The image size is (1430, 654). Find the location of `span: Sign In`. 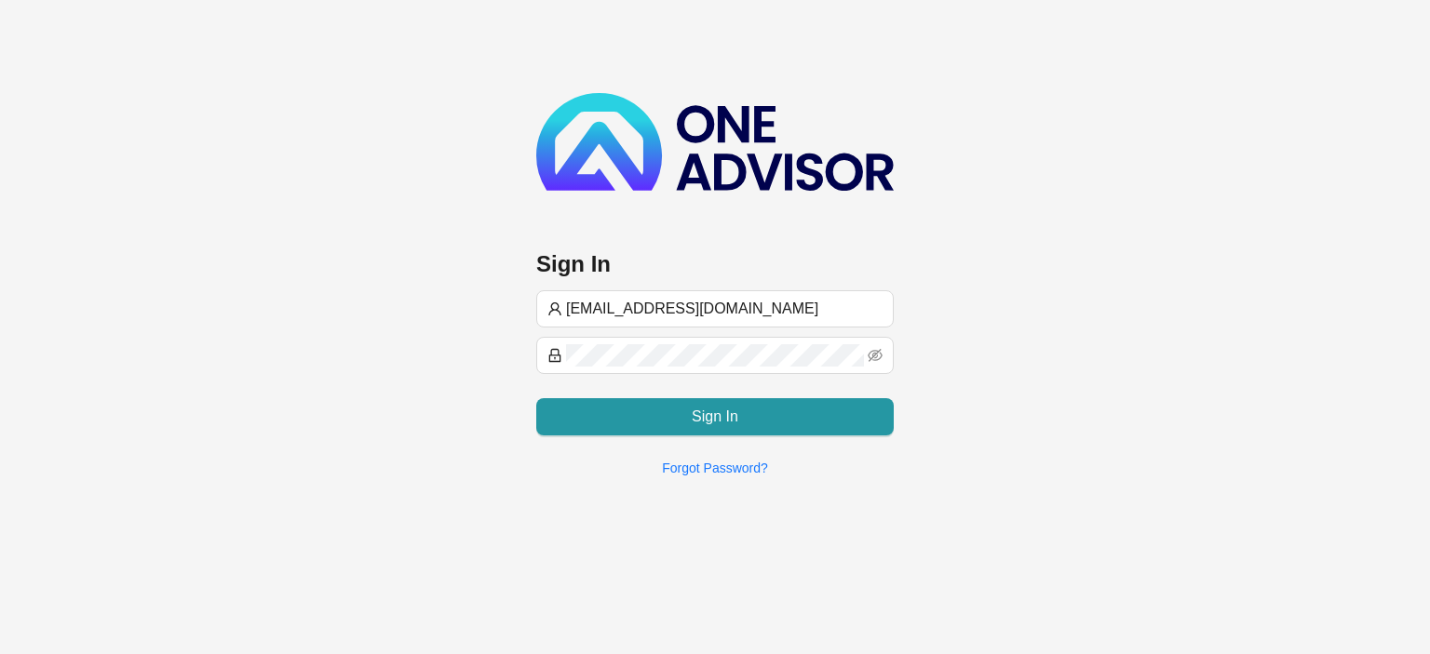

span: Sign In is located at coordinates (715, 417).